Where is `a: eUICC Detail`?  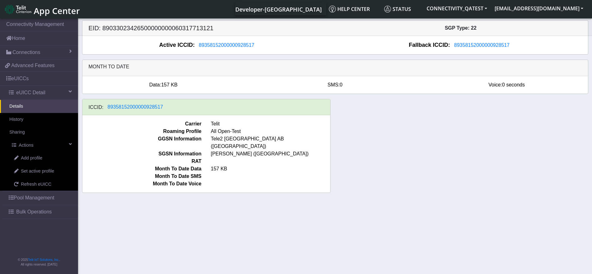
a: eUICC Detail is located at coordinates (40, 93).